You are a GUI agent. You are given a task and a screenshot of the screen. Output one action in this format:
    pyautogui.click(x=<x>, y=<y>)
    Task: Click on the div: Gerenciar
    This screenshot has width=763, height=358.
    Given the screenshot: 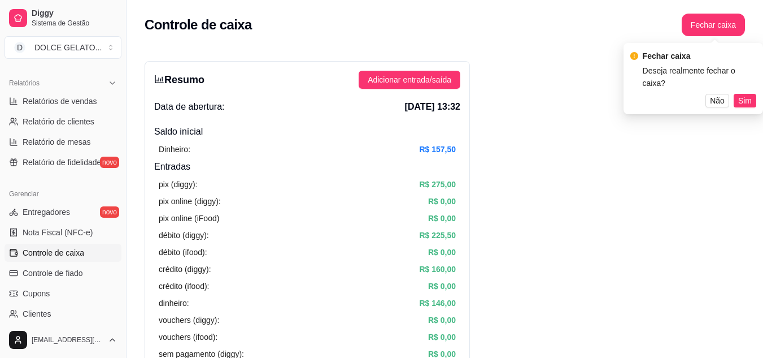 What is the action you would take?
    pyautogui.click(x=63, y=194)
    